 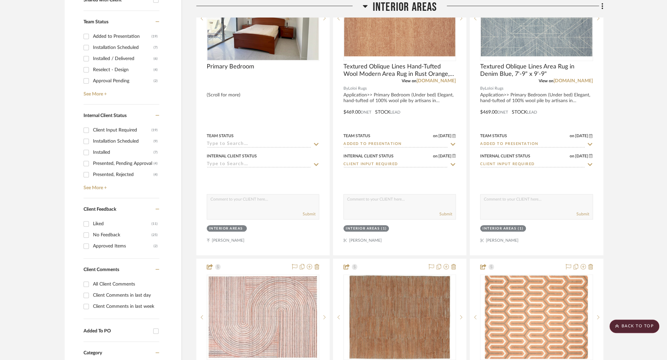 What do you see at coordinates (400, 317) in the screenshot?
I see `img: Sienna Area Rug in Orange/Rust, 8' x 10'` at bounding box center [400, 317].